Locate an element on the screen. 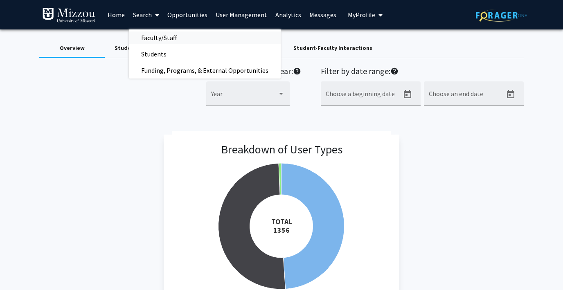 The height and width of the screenshot is (290, 563). h2: Filter by date range: is located at coordinates (423, 72).